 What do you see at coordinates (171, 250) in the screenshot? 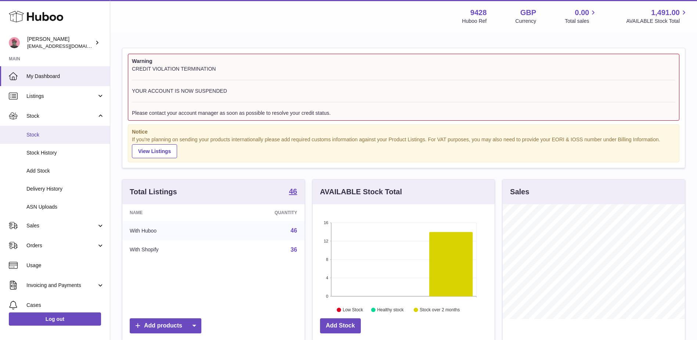
I see `td: With Shopify` at bounding box center [171, 250].